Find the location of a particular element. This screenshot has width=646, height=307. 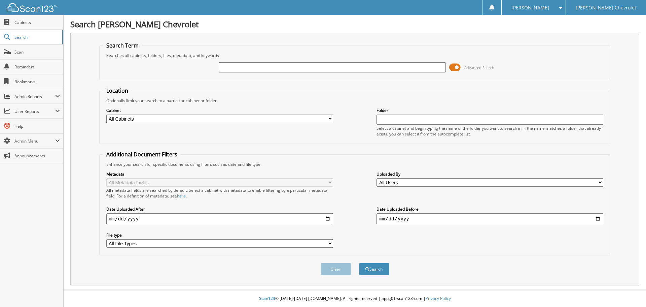

span: User Reports is located at coordinates (35, 111).